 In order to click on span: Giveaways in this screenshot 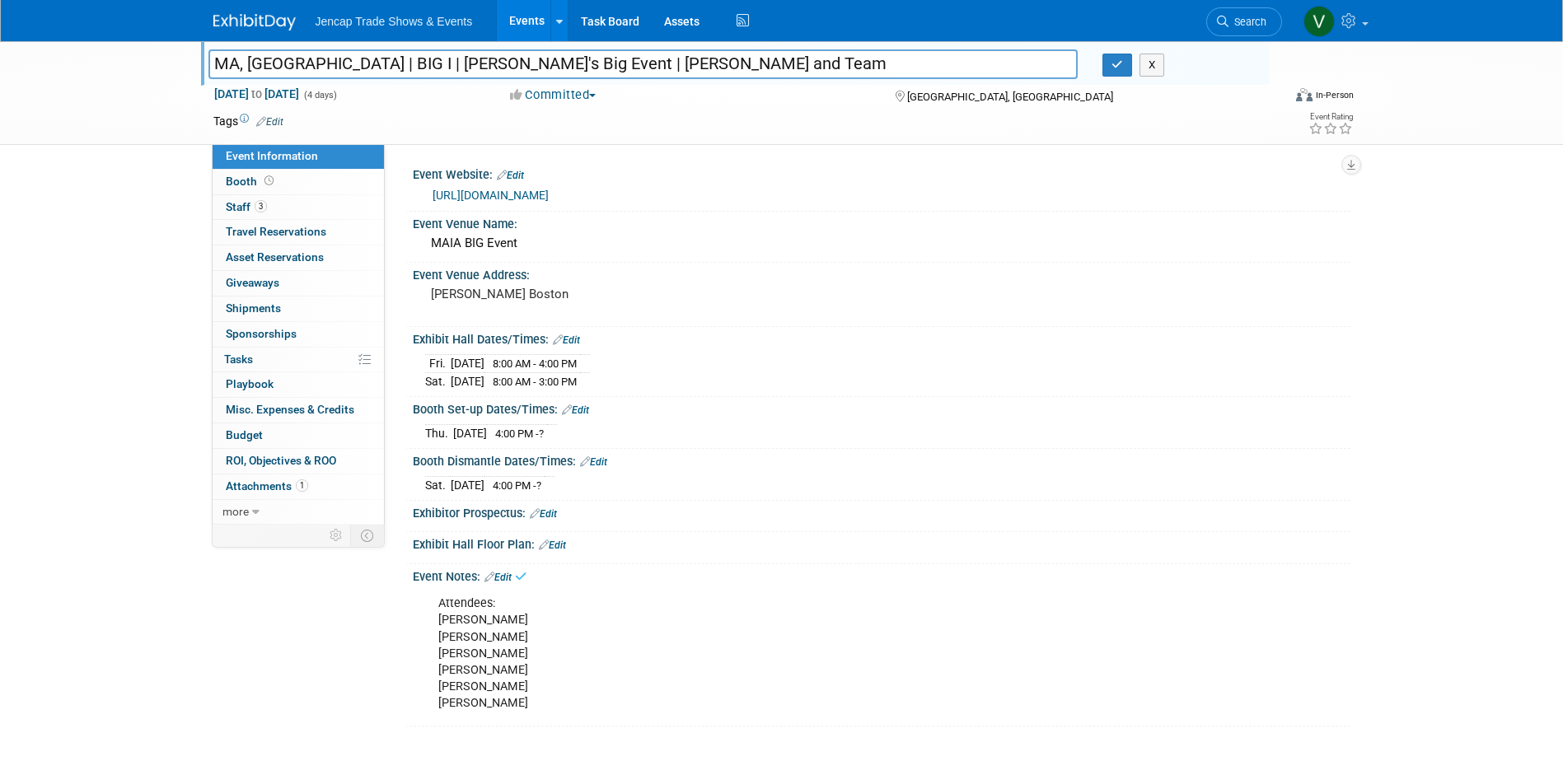, I will do `click(252, 283)`.